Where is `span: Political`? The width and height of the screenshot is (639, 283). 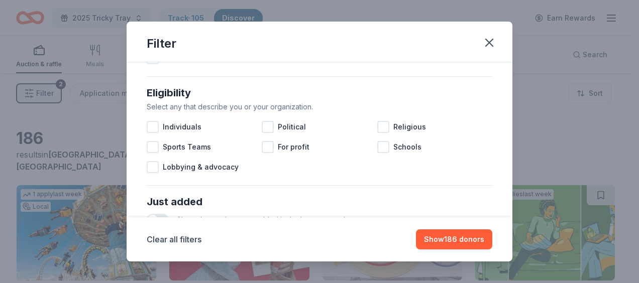
span: Political is located at coordinates (292, 127).